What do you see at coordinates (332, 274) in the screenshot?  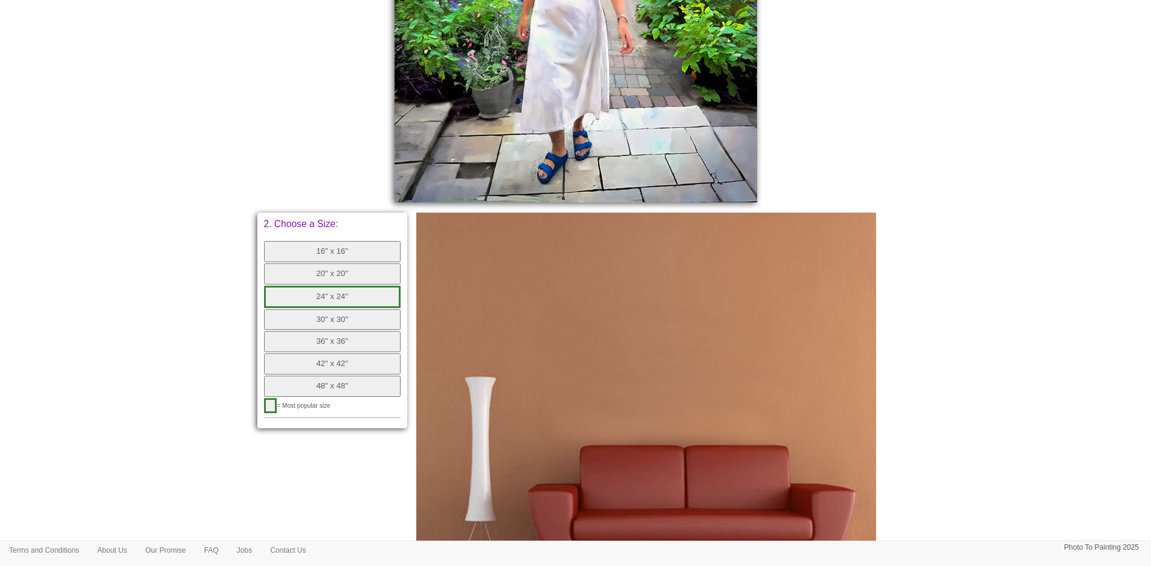 I see `button: 20" x 20"` at bounding box center [332, 274].